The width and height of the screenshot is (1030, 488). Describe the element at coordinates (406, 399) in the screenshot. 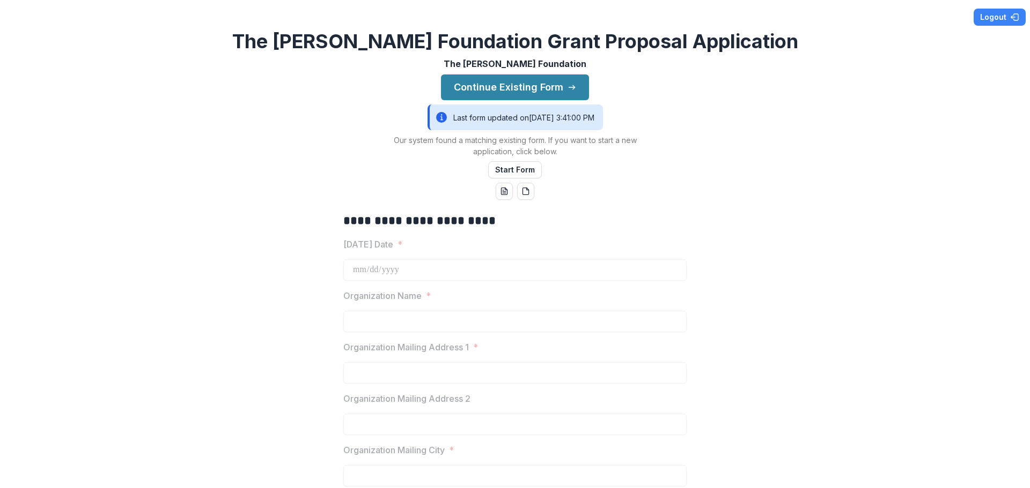

I see `p: Organization Mailing Address 2` at that location.